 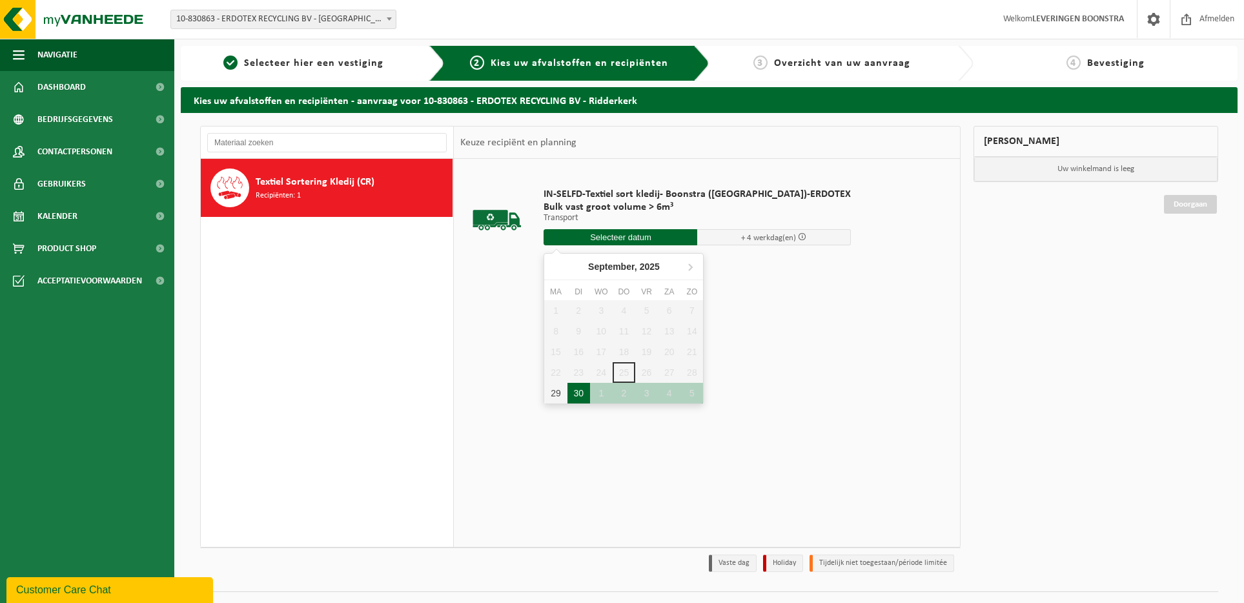 I want to click on li: Tijdelijk niet toegestaan/période limitée, so click(x=882, y=563).